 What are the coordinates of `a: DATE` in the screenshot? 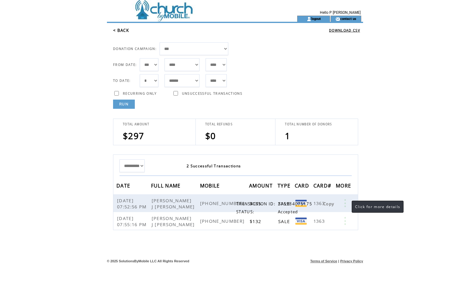 It's located at (124, 185).